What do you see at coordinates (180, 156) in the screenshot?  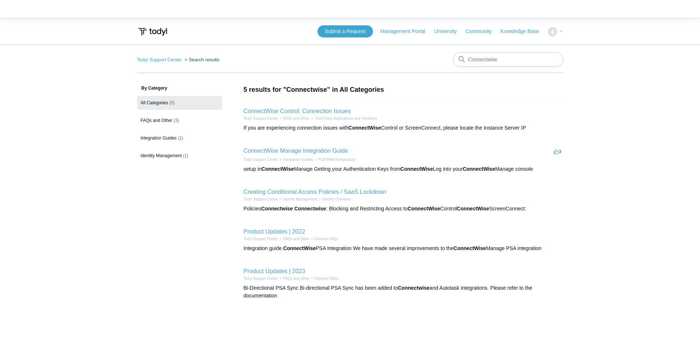 I see `a: Identity Management (1)` at bounding box center [180, 156].